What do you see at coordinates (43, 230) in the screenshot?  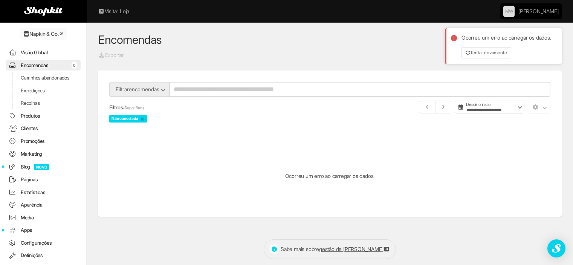 I see `a: Apps` at bounding box center [43, 230].